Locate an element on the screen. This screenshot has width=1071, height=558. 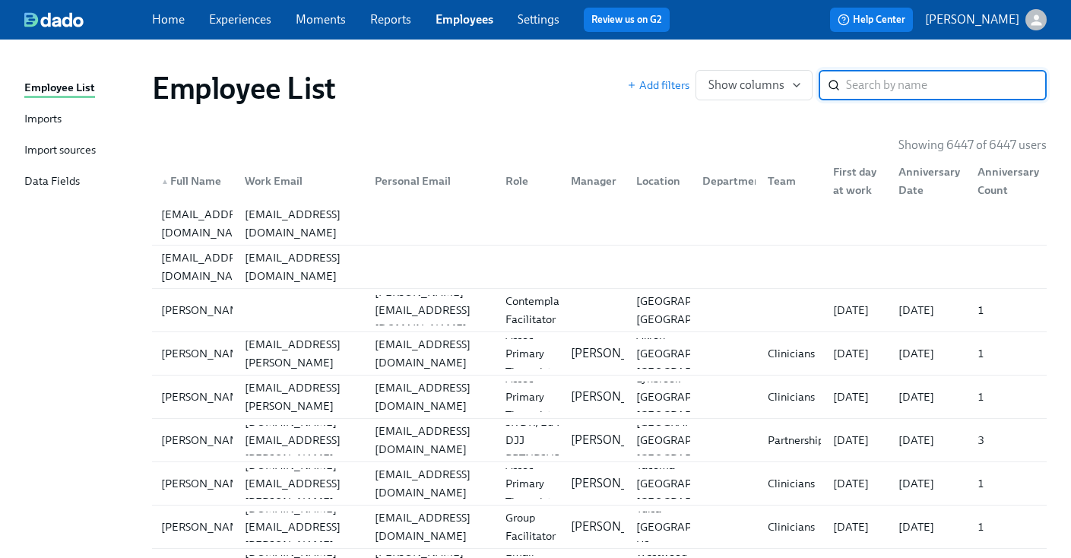
div: Employee List is located at coordinates (59, 88).